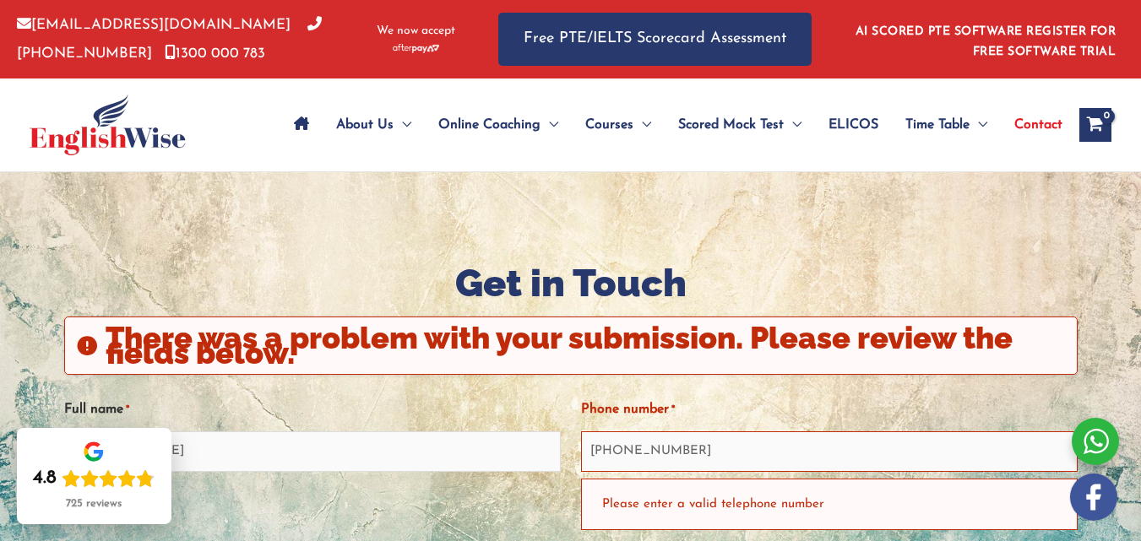 The image size is (1141, 541). I want to click on label: Phone number, so click(627, 410).